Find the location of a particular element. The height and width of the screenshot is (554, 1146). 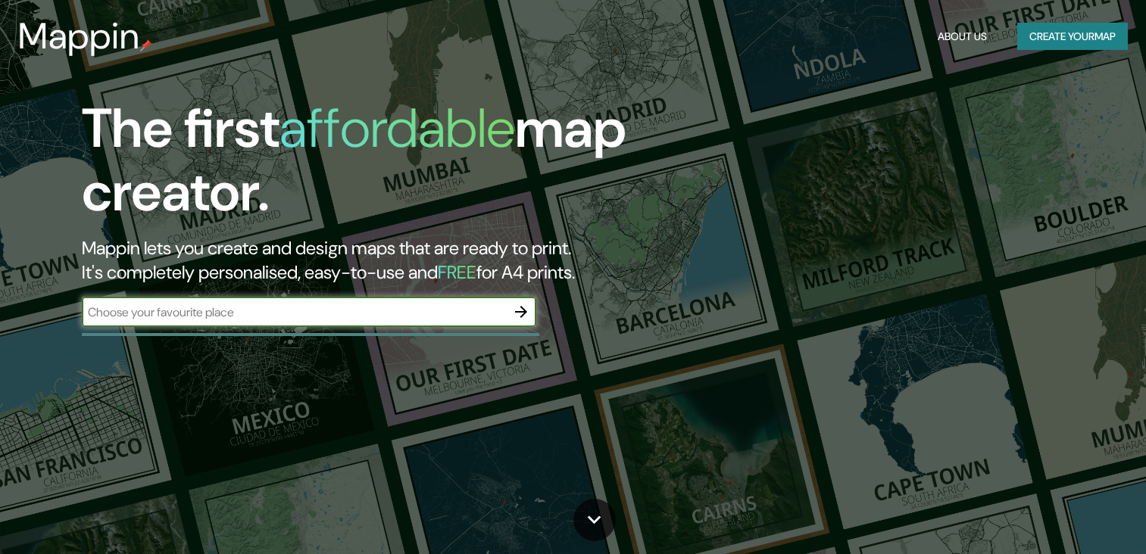

h5: FREE is located at coordinates (457, 272).